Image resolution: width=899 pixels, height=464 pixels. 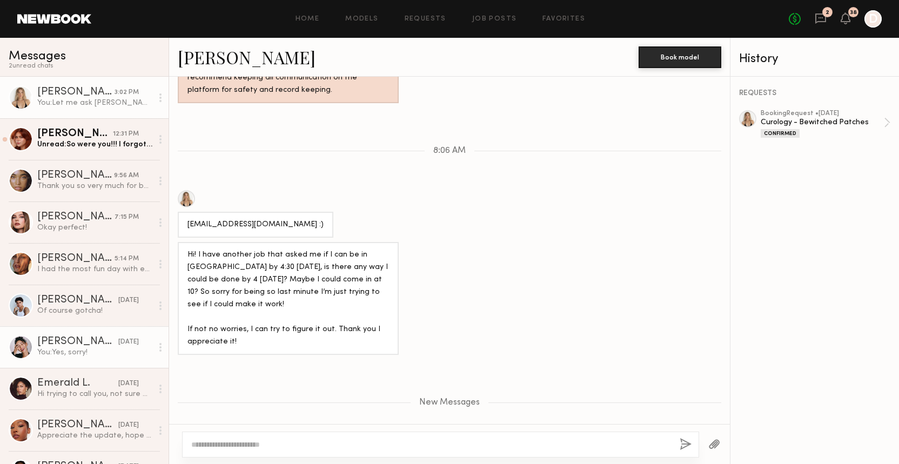 I want to click on span: 8:06 AM, so click(x=449, y=151).